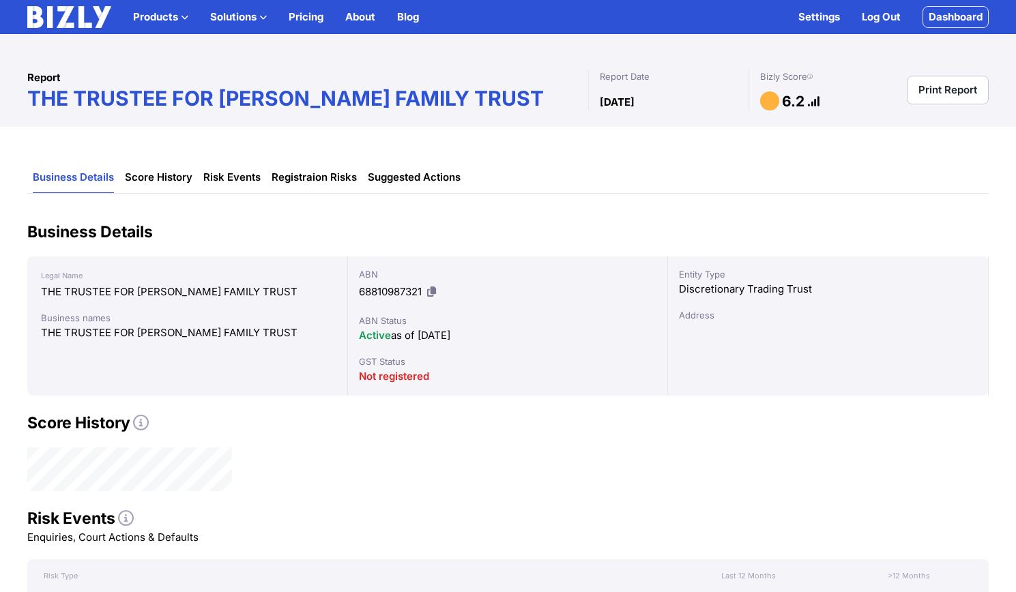 Image resolution: width=1016 pixels, height=592 pixels. Describe the element at coordinates (238, 17) in the screenshot. I see `button: Solutions` at that location.